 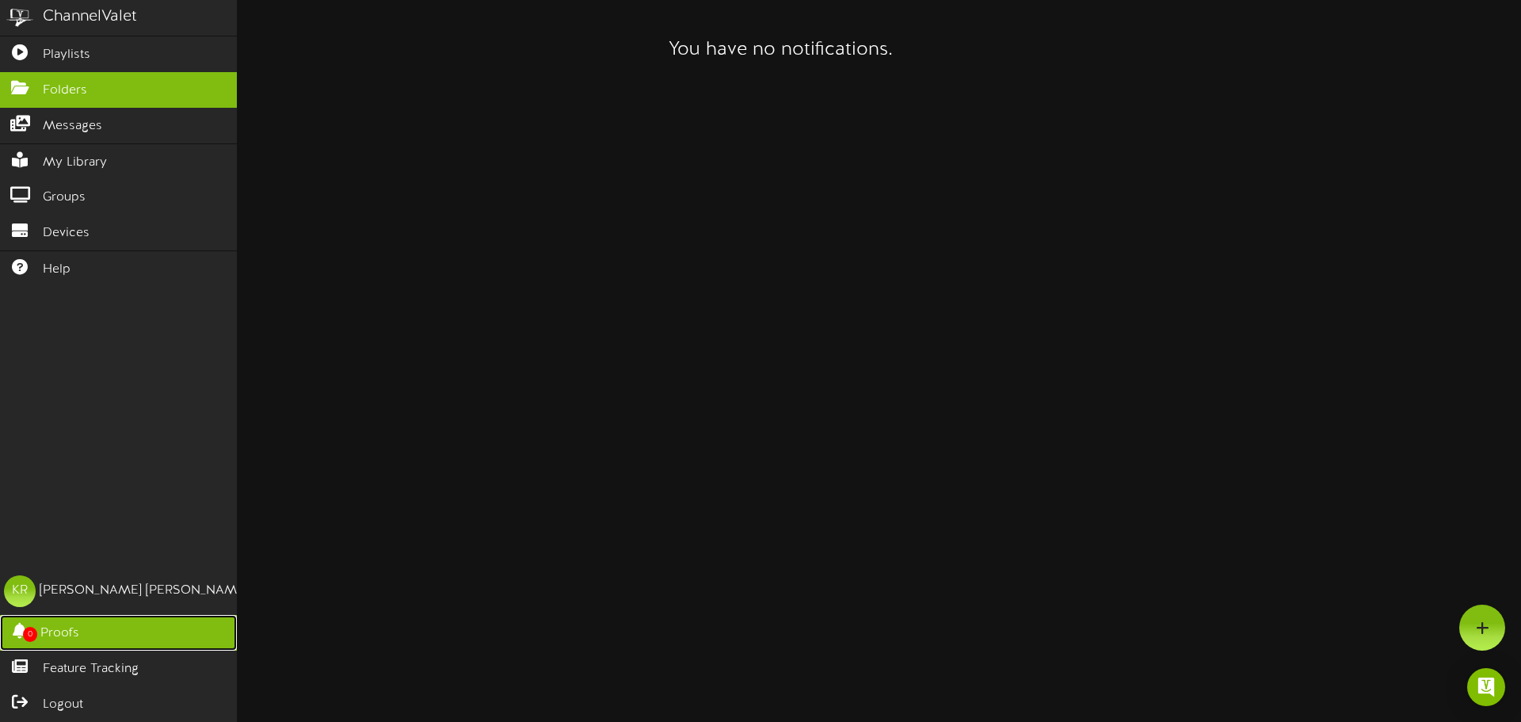 What do you see at coordinates (59, 633) in the screenshot?
I see `span: Proofs` at bounding box center [59, 633].